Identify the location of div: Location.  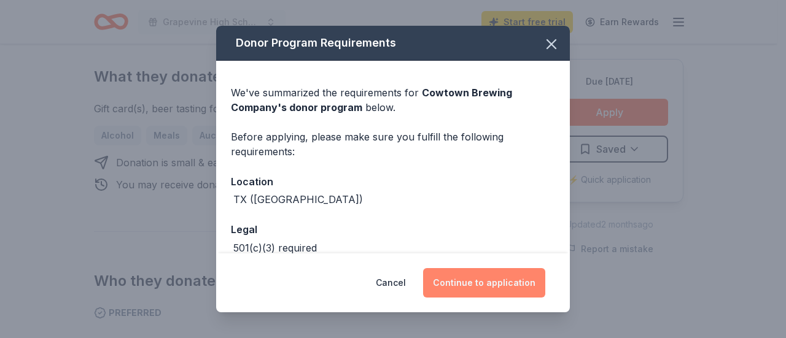
(393, 182).